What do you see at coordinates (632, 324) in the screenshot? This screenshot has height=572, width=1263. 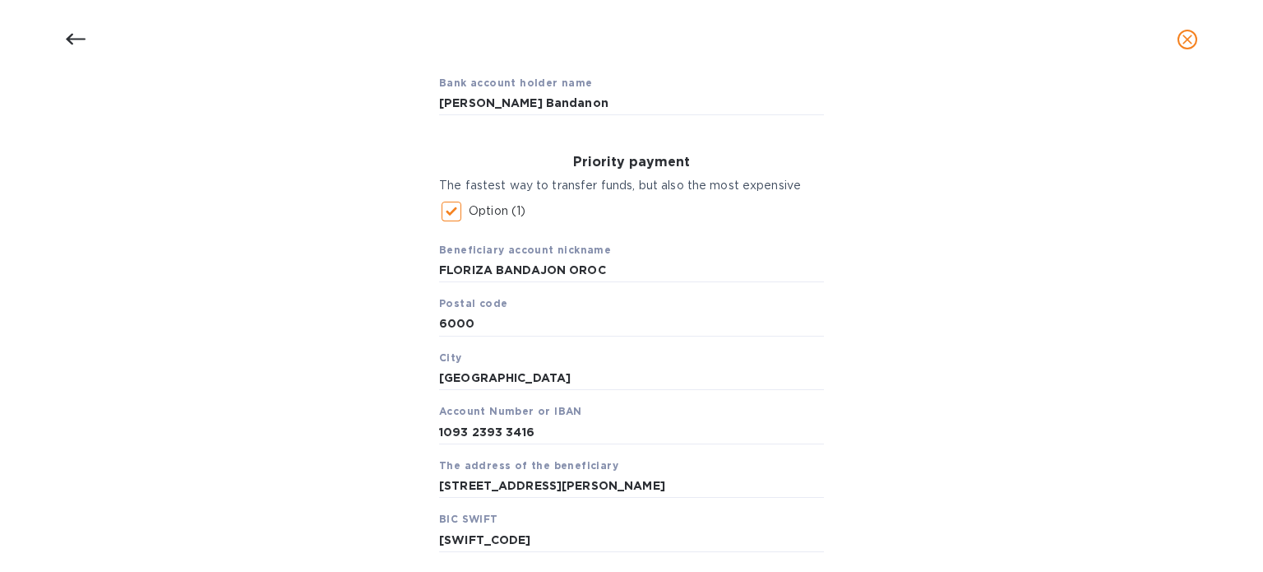 I see `input: Postal code` at bounding box center [632, 324].